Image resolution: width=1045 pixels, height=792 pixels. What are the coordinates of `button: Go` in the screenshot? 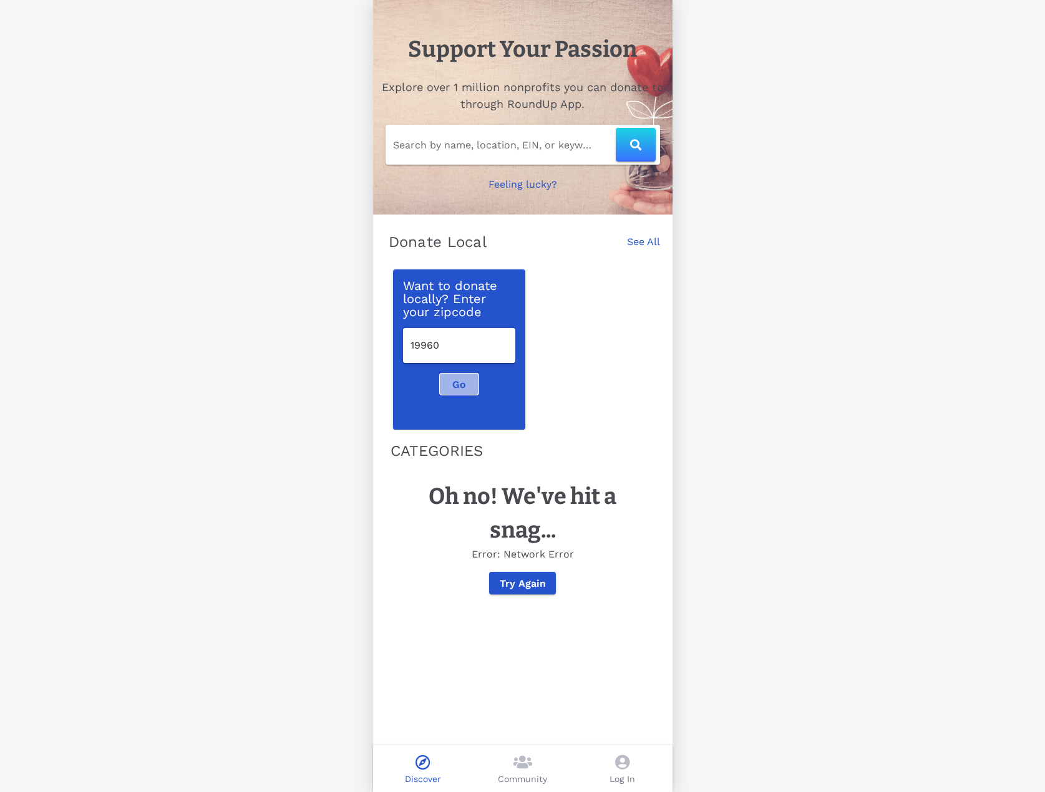 It's located at (459, 384).